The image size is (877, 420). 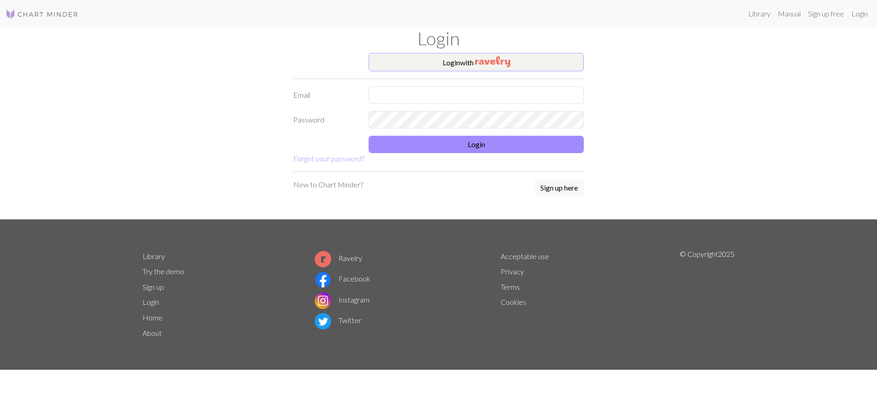 I want to click on p: New to Chart Minder?, so click(x=328, y=185).